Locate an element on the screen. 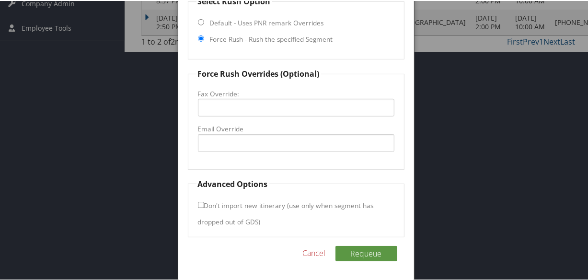  a: Cancel is located at coordinates (314, 252).